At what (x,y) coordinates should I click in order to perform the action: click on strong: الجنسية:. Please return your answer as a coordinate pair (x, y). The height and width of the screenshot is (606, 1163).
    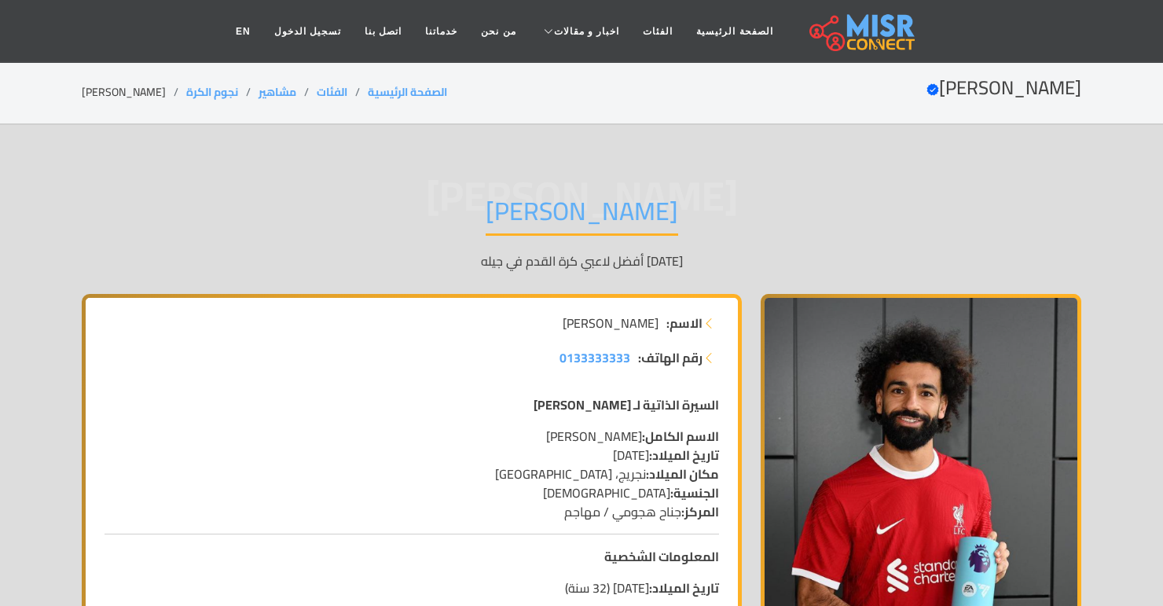
    Looking at the image, I should click on (695, 493).